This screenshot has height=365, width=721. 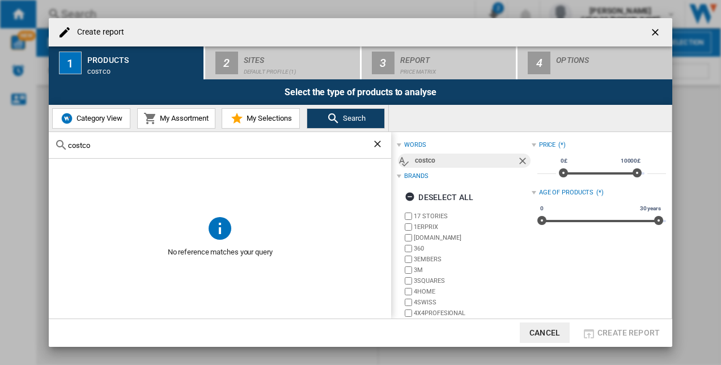 I want to click on span: 10000£, so click(x=630, y=161).